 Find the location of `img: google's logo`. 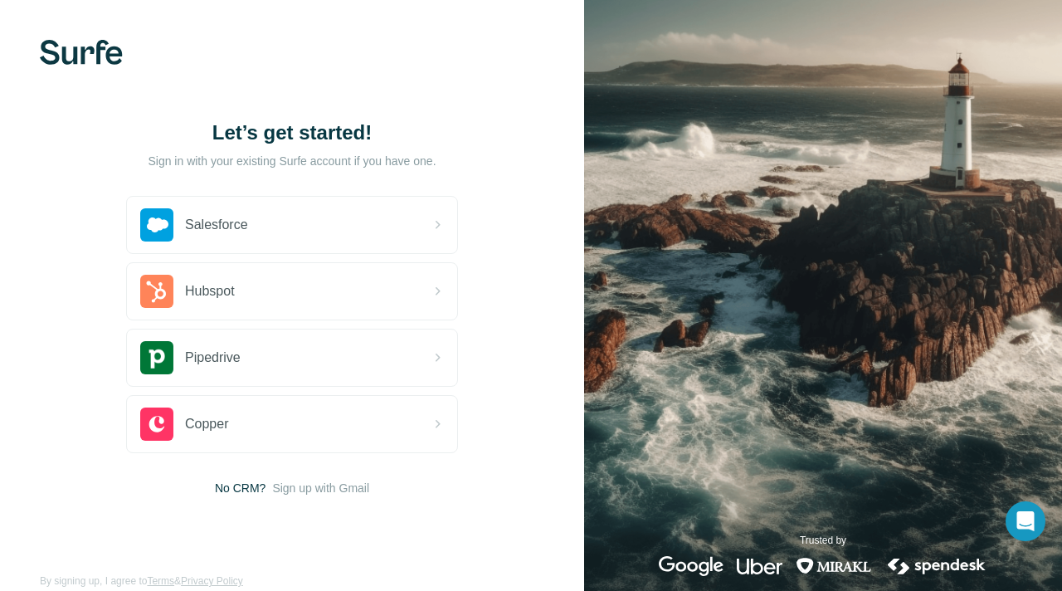

img: google's logo is located at coordinates (691, 566).